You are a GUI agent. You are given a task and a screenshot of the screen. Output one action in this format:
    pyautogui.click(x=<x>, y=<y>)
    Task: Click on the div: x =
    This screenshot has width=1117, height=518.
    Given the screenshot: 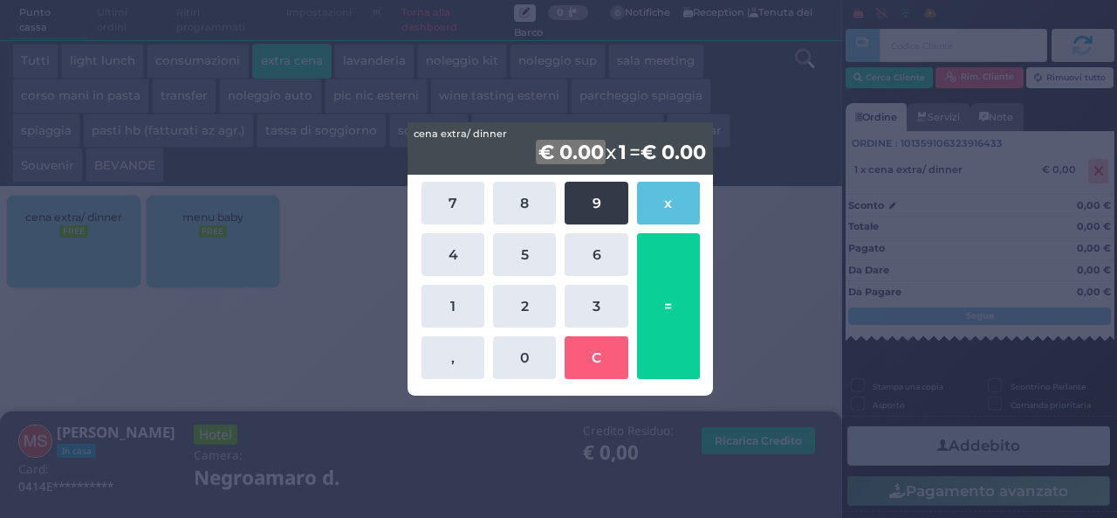 What is the action you would take?
    pyautogui.click(x=560, y=148)
    